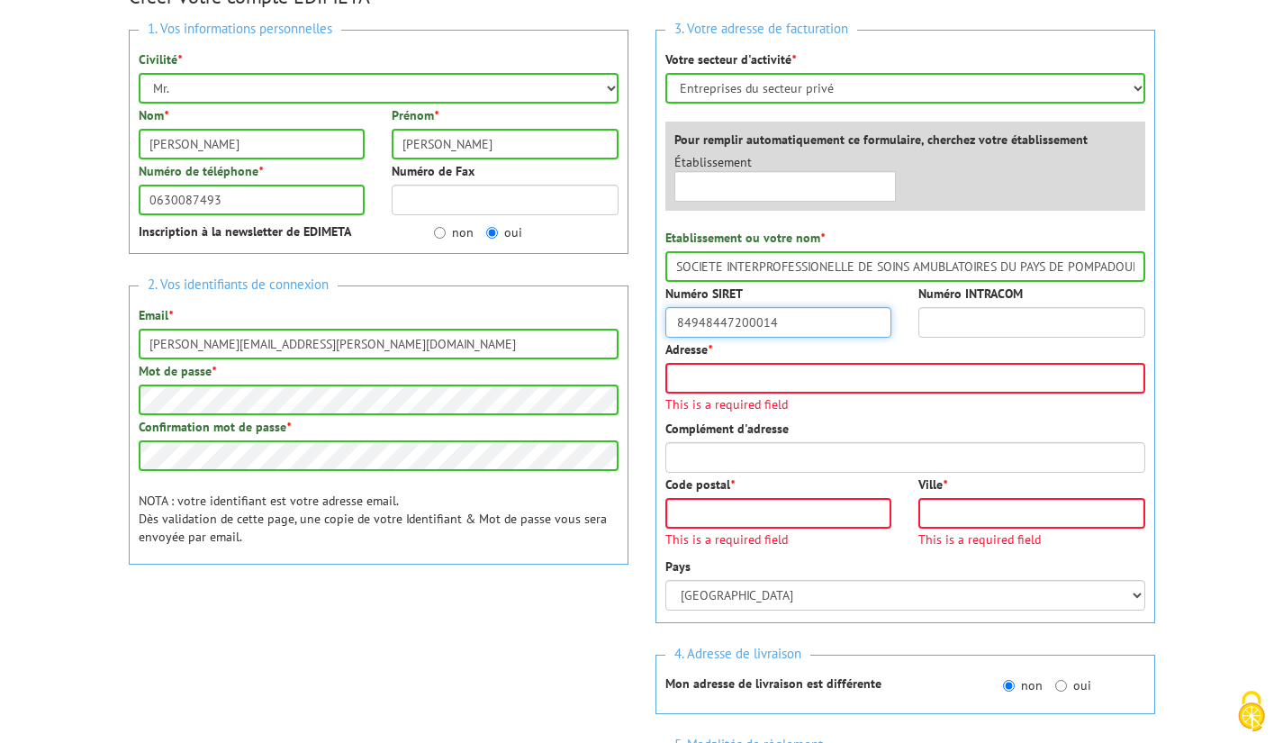  I want to click on label: Numéro SIRET, so click(704, 293).